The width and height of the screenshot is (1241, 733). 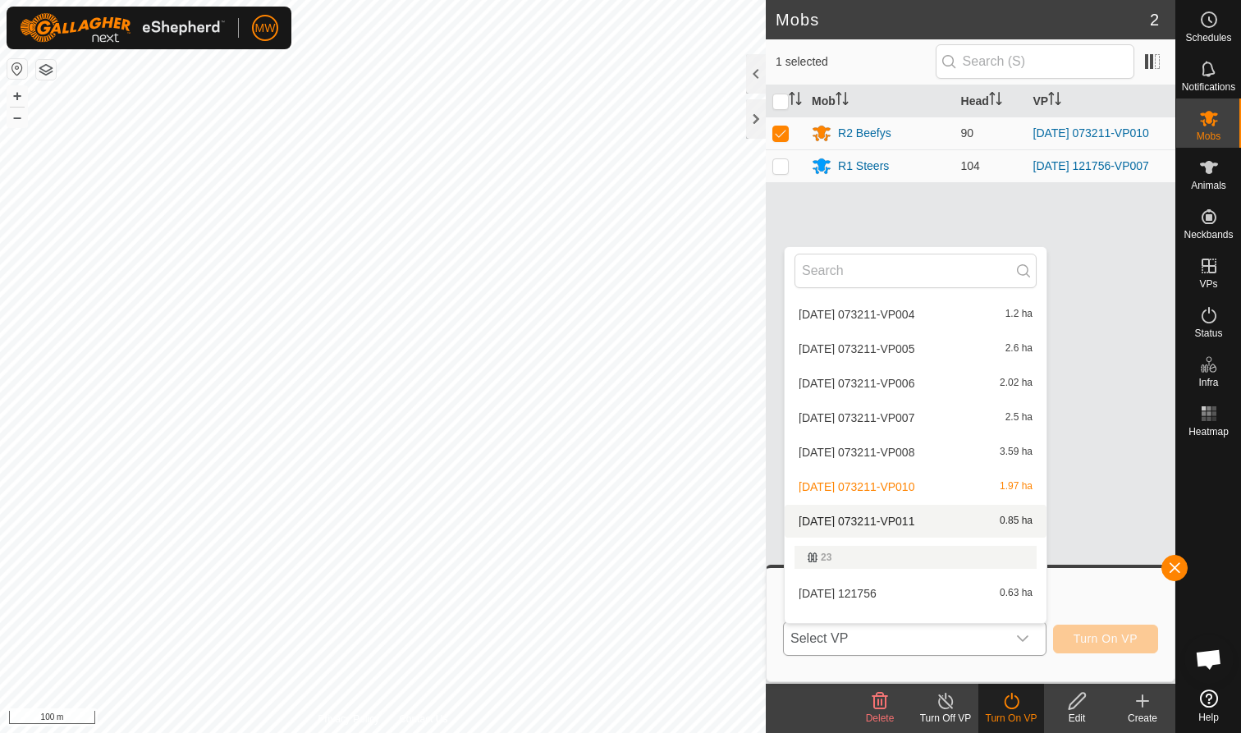 I want to click on span: 1.97 ha, so click(x=1016, y=487).